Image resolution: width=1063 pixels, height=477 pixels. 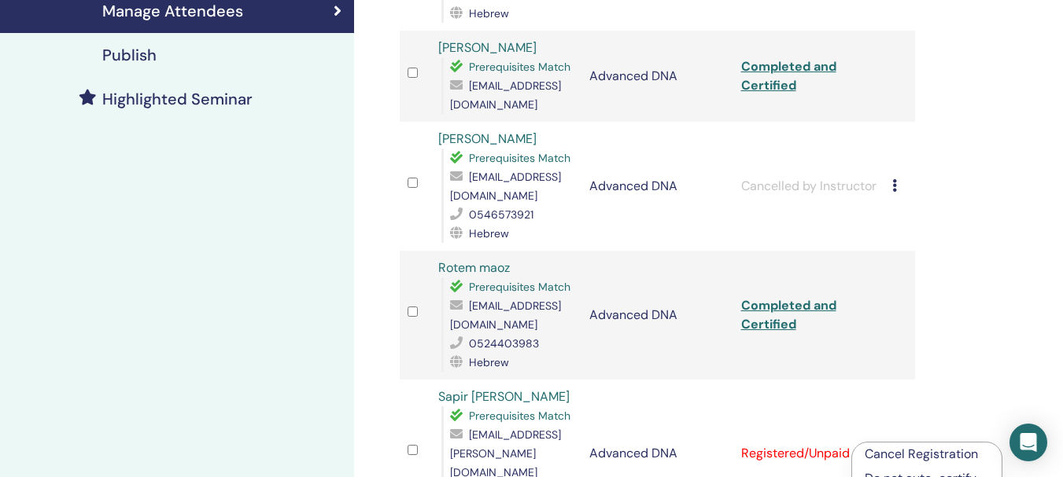 What do you see at coordinates (172, 11) in the screenshot?
I see `h4: Manage Attendees` at bounding box center [172, 11].